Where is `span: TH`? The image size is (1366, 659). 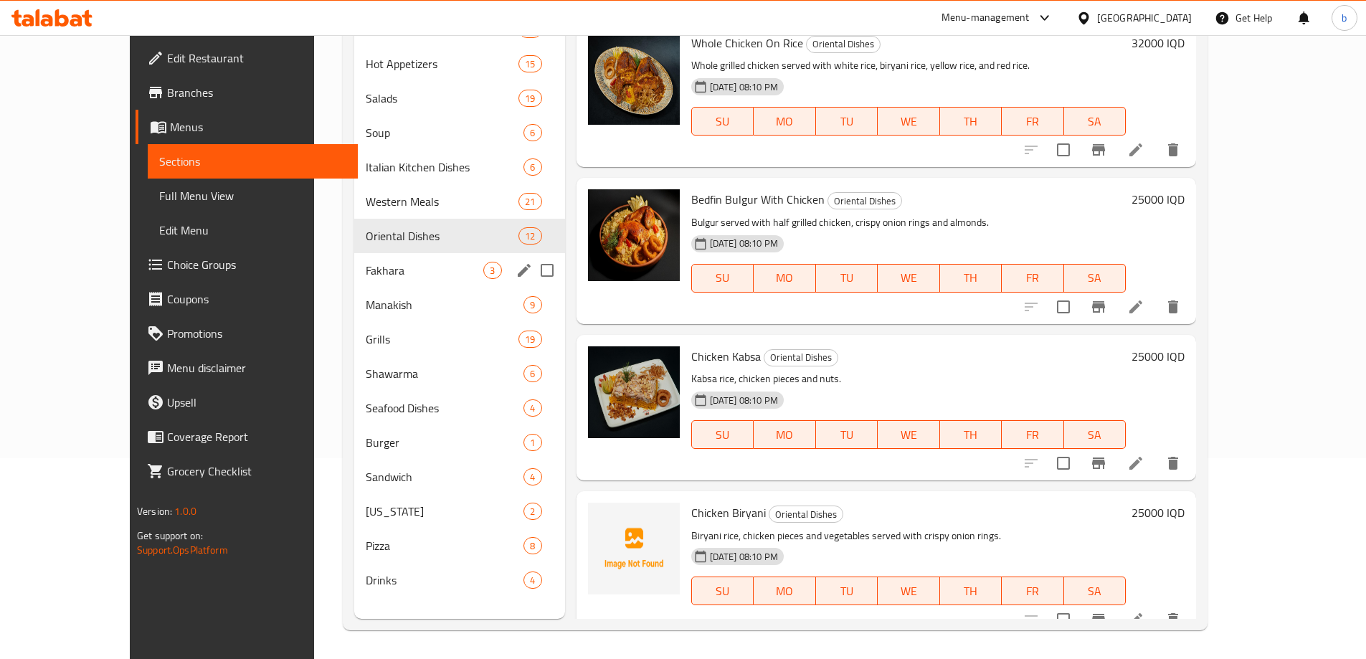 span: TH is located at coordinates (971, 121).